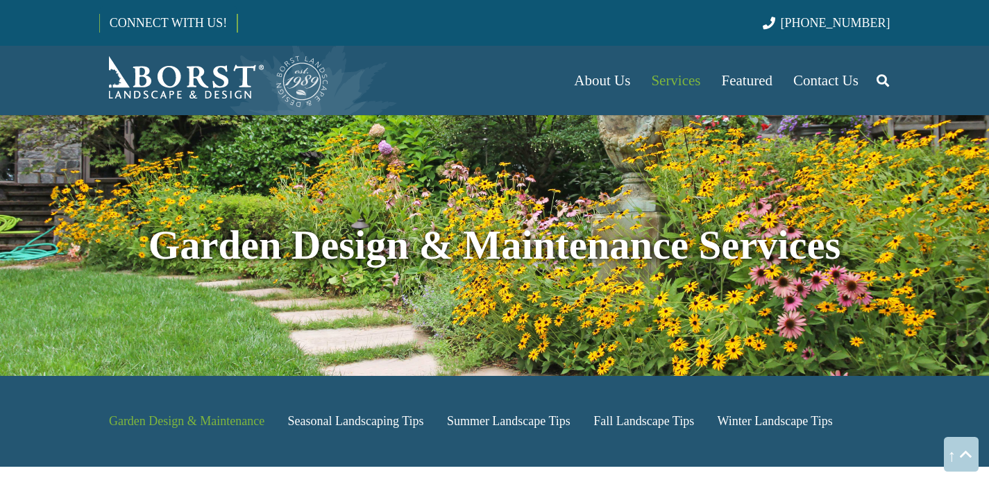  I want to click on a: Fall Landscape Tips, so click(644, 421).